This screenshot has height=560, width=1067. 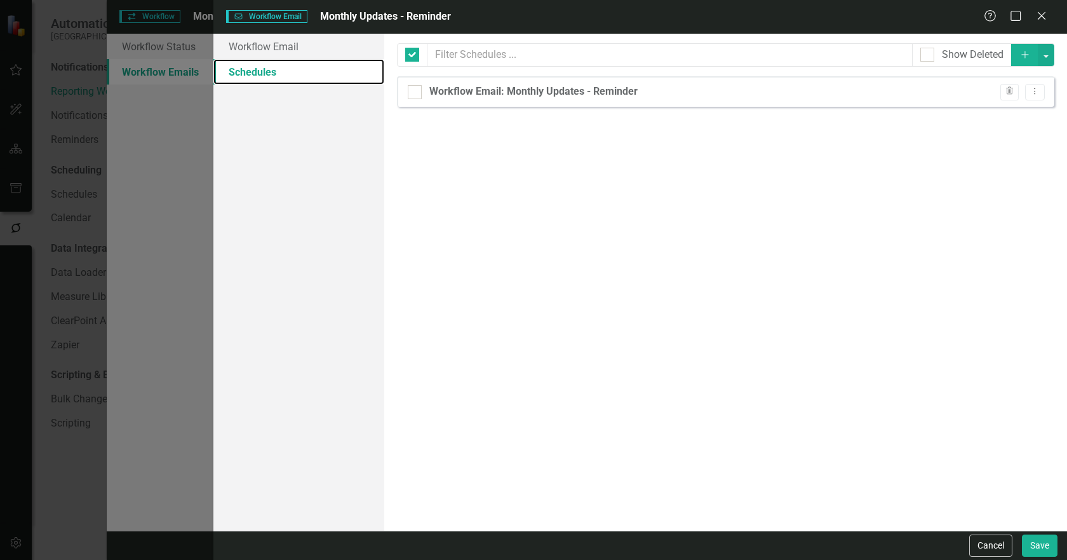 What do you see at coordinates (1040, 545) in the screenshot?
I see `button: Save` at bounding box center [1040, 545].